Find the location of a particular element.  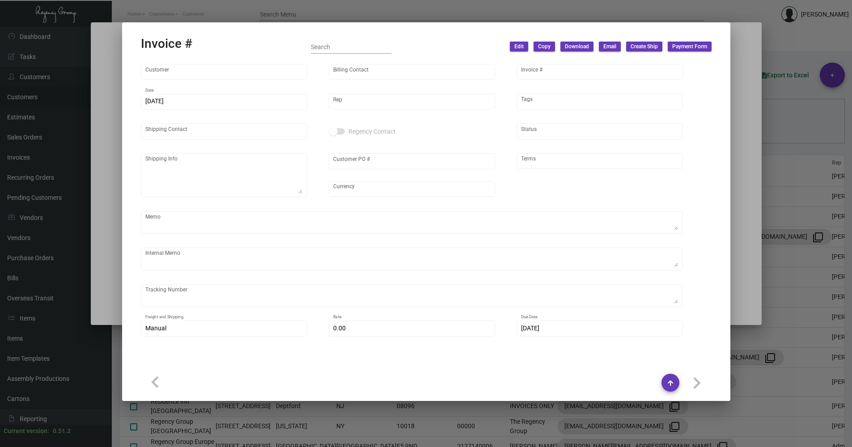

div: Current version: is located at coordinates (26, 431).